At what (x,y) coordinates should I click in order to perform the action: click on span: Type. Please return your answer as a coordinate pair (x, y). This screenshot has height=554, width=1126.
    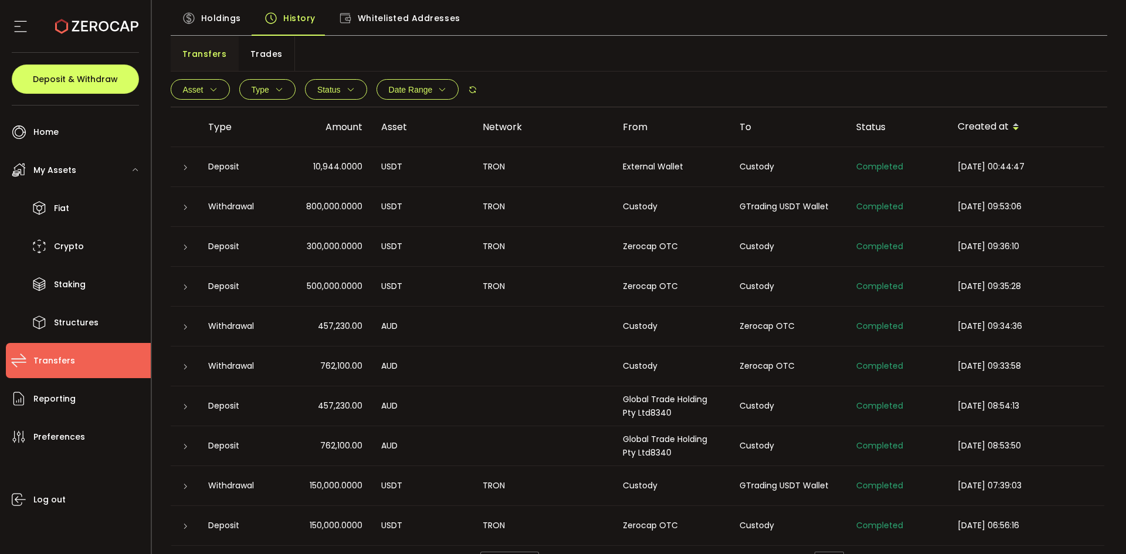
    Looking at the image, I should click on (260, 90).